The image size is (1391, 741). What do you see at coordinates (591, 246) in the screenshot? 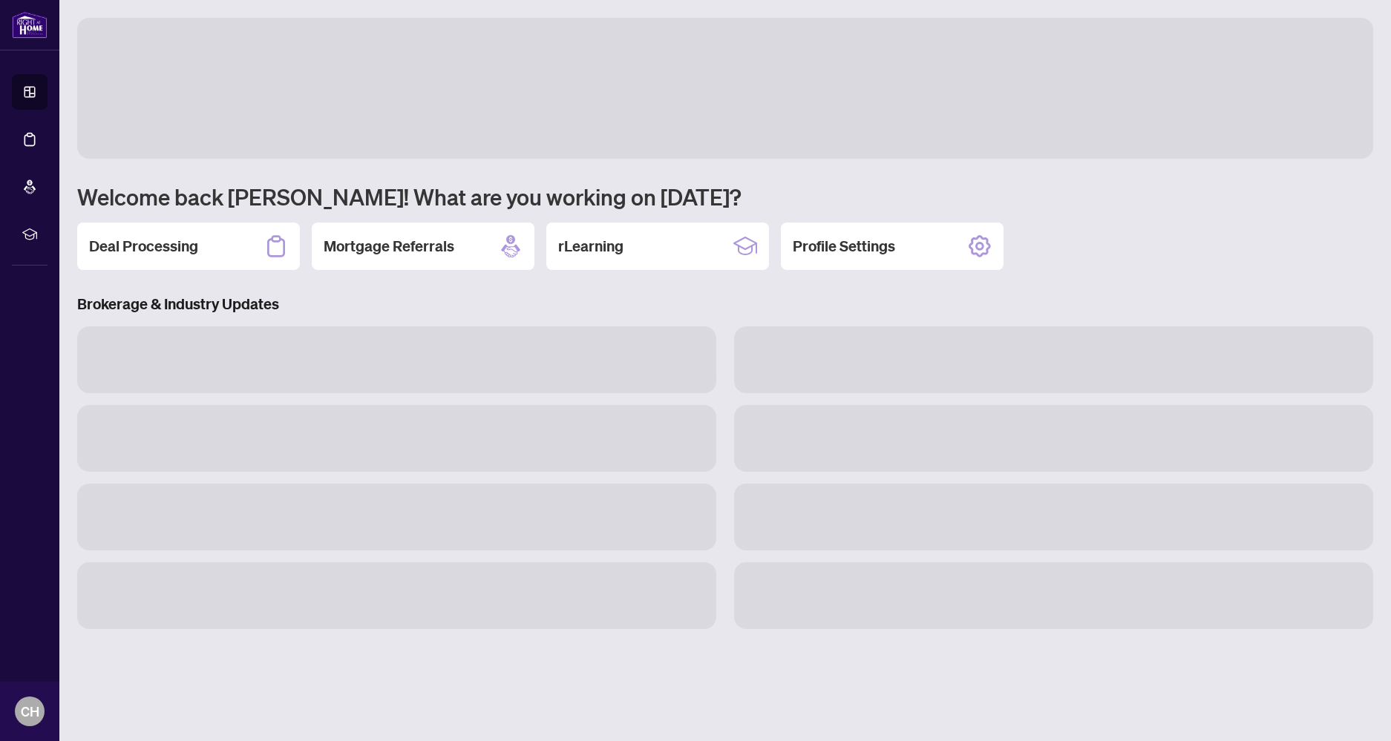
I see `h2: rLearning` at bounding box center [591, 246].